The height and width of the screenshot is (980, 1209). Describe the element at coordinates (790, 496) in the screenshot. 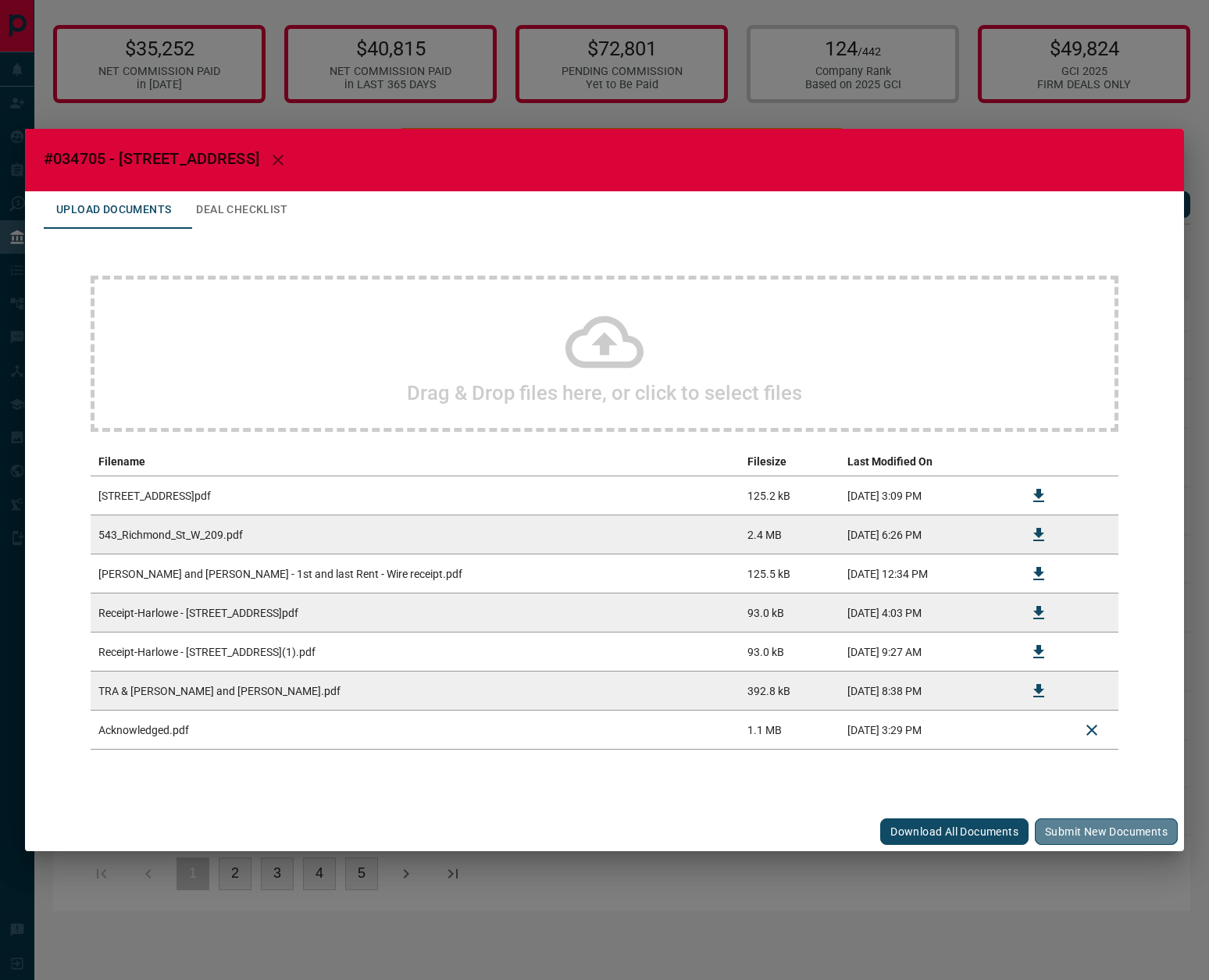

I see `td: 125.2 kB` at that location.